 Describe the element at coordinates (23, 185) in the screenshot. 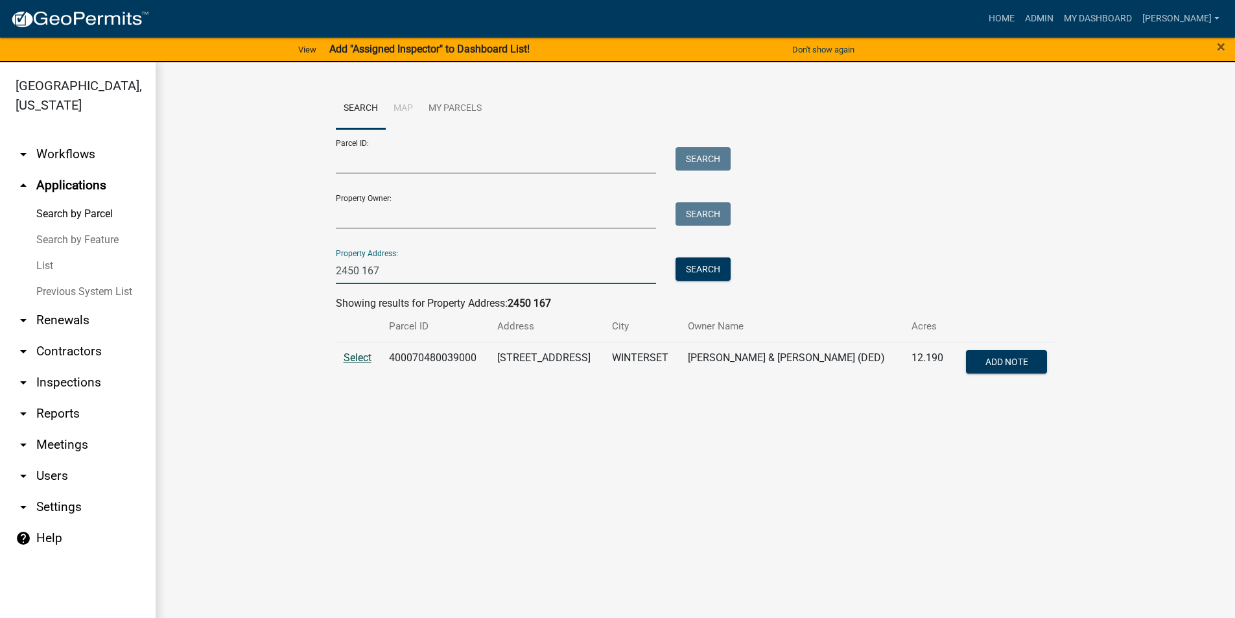

I see `i: arrow_drop_up` at that location.